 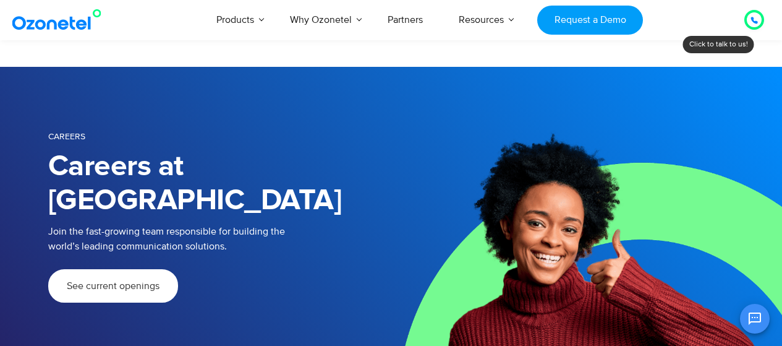 What do you see at coordinates (755, 318) in the screenshot?
I see `button: Open chat` at bounding box center [755, 318].